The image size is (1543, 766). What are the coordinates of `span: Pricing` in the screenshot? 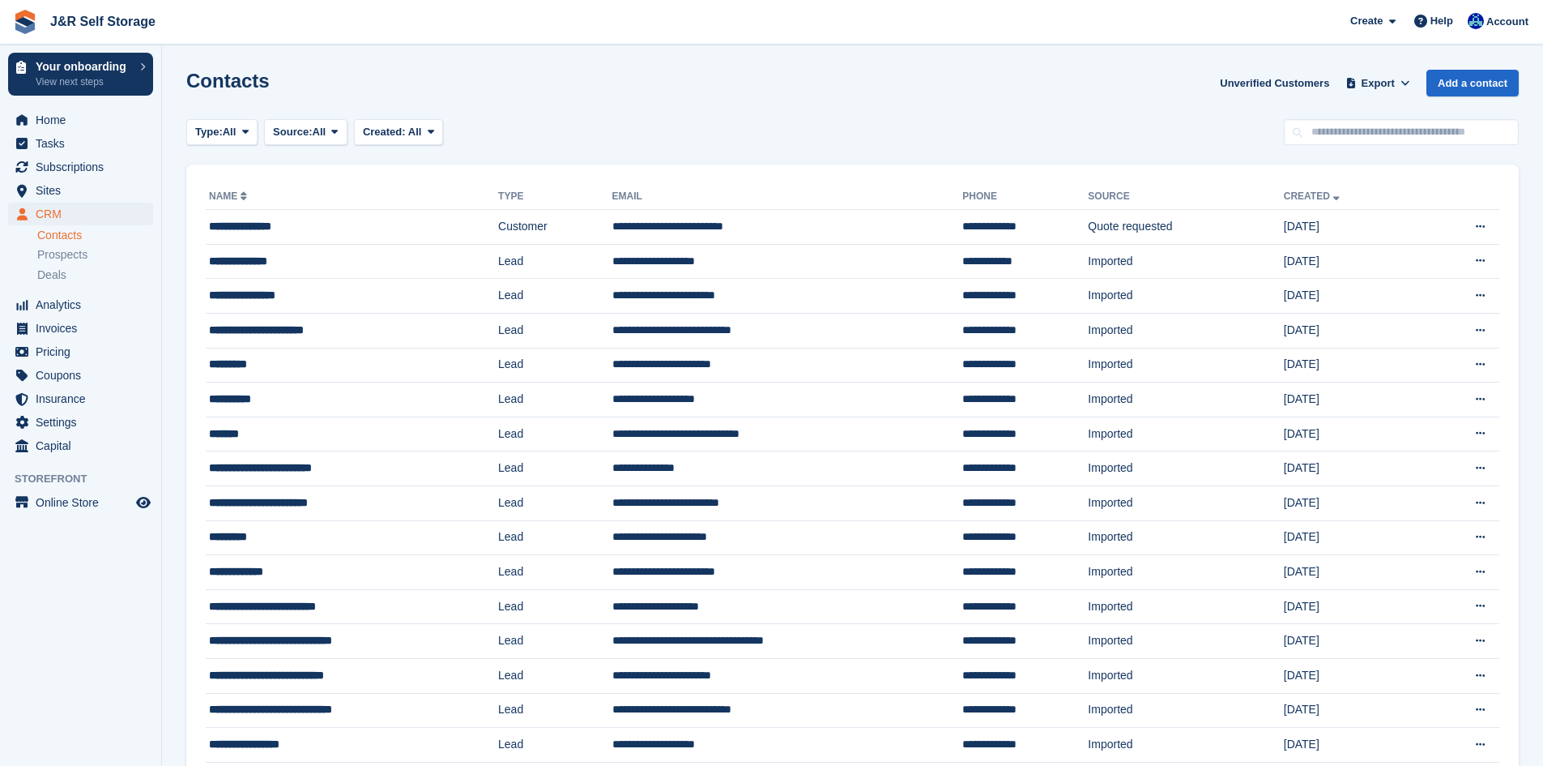 It's located at (84, 352).